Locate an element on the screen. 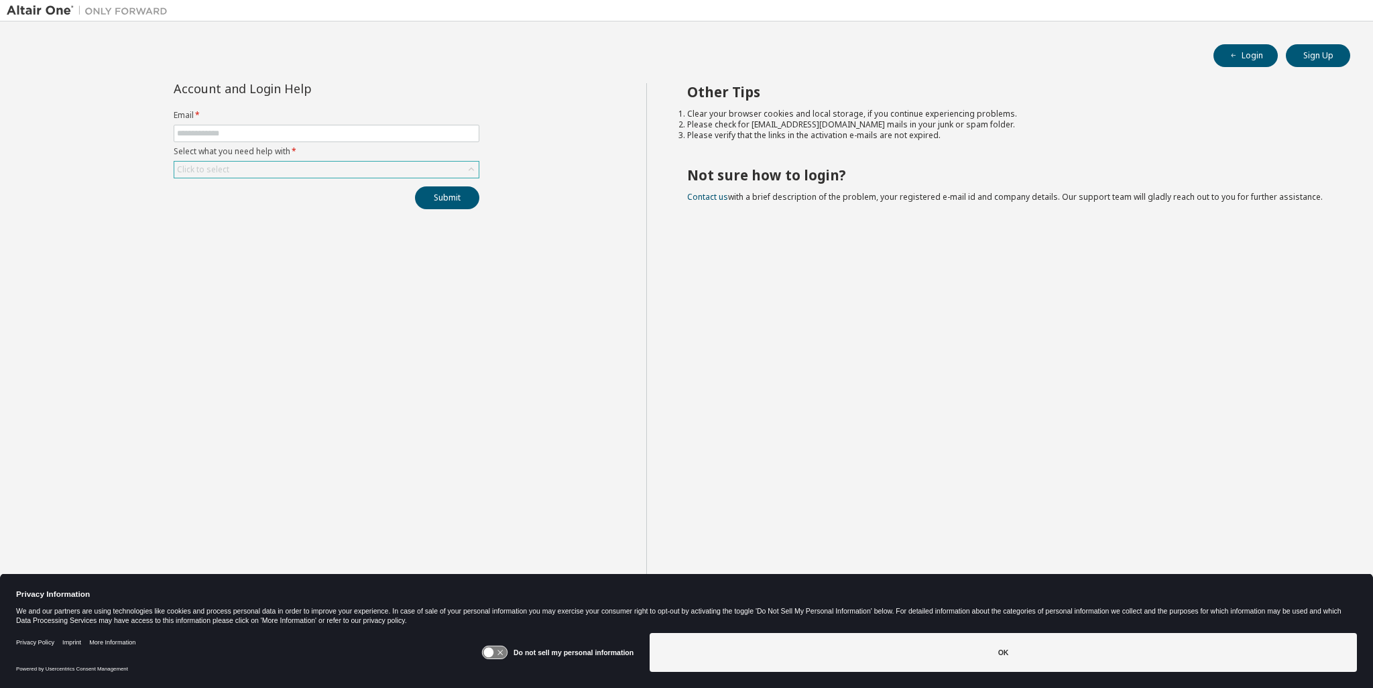 Image resolution: width=1373 pixels, height=688 pixels. h2: Other Tips is located at coordinates (1007, 92).